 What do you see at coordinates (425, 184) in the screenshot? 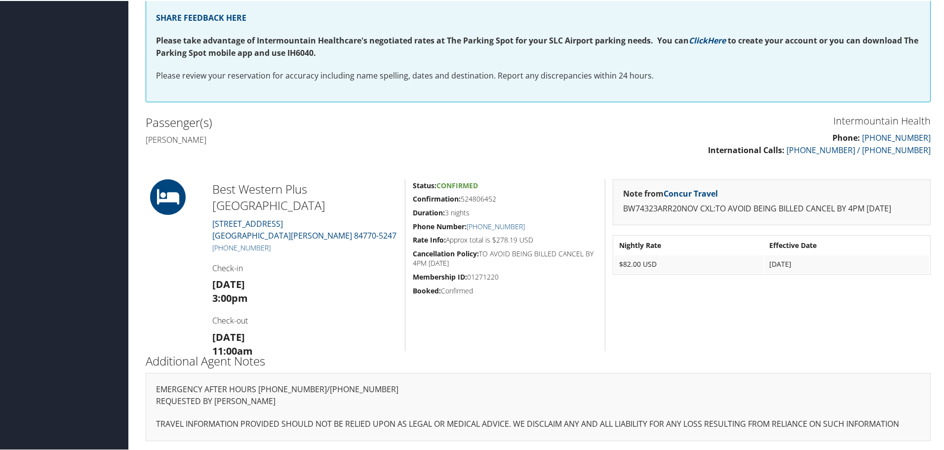
I see `strong: Status:` at bounding box center [425, 184].